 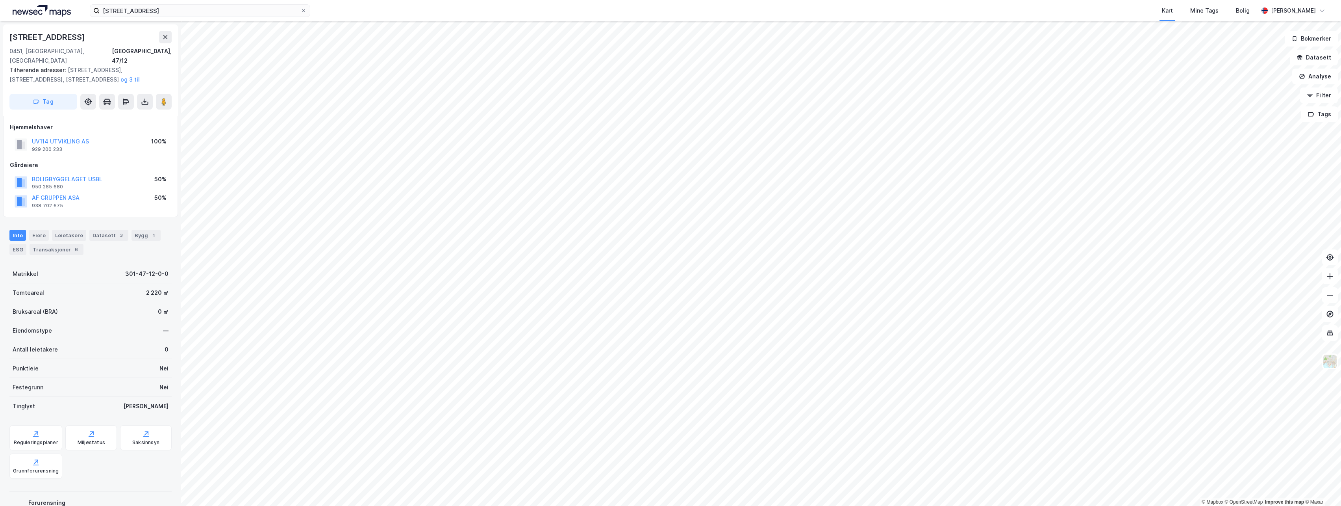 What do you see at coordinates (26, 368) in the screenshot?
I see `div: Punktleie` at bounding box center [26, 368].